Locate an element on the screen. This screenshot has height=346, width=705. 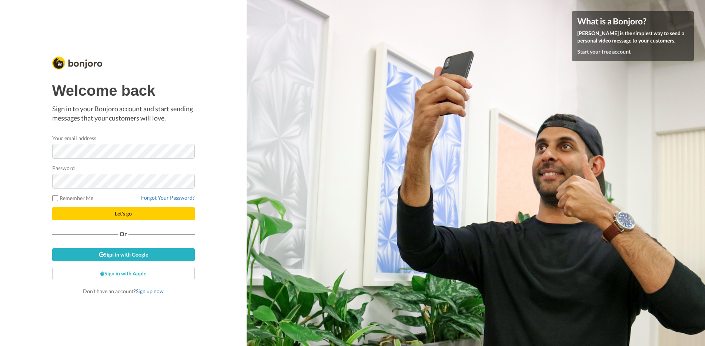
a: Forgot Your Password? is located at coordinates (168, 198).